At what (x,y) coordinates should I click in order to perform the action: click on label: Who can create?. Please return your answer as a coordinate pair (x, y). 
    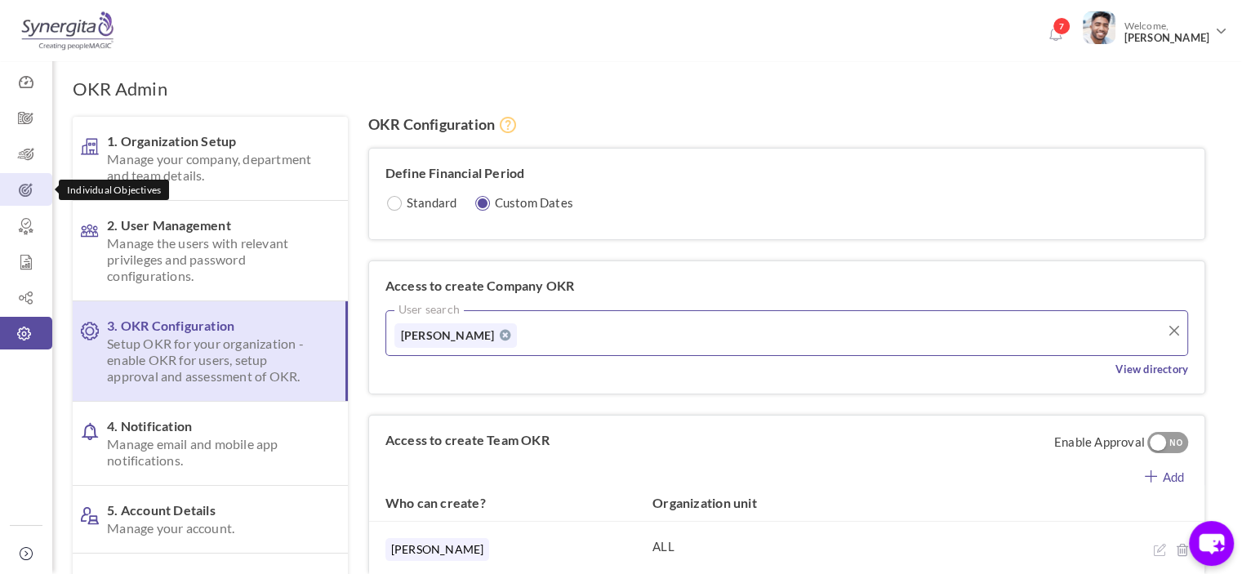
    Looking at the image, I should click on (508, 503).